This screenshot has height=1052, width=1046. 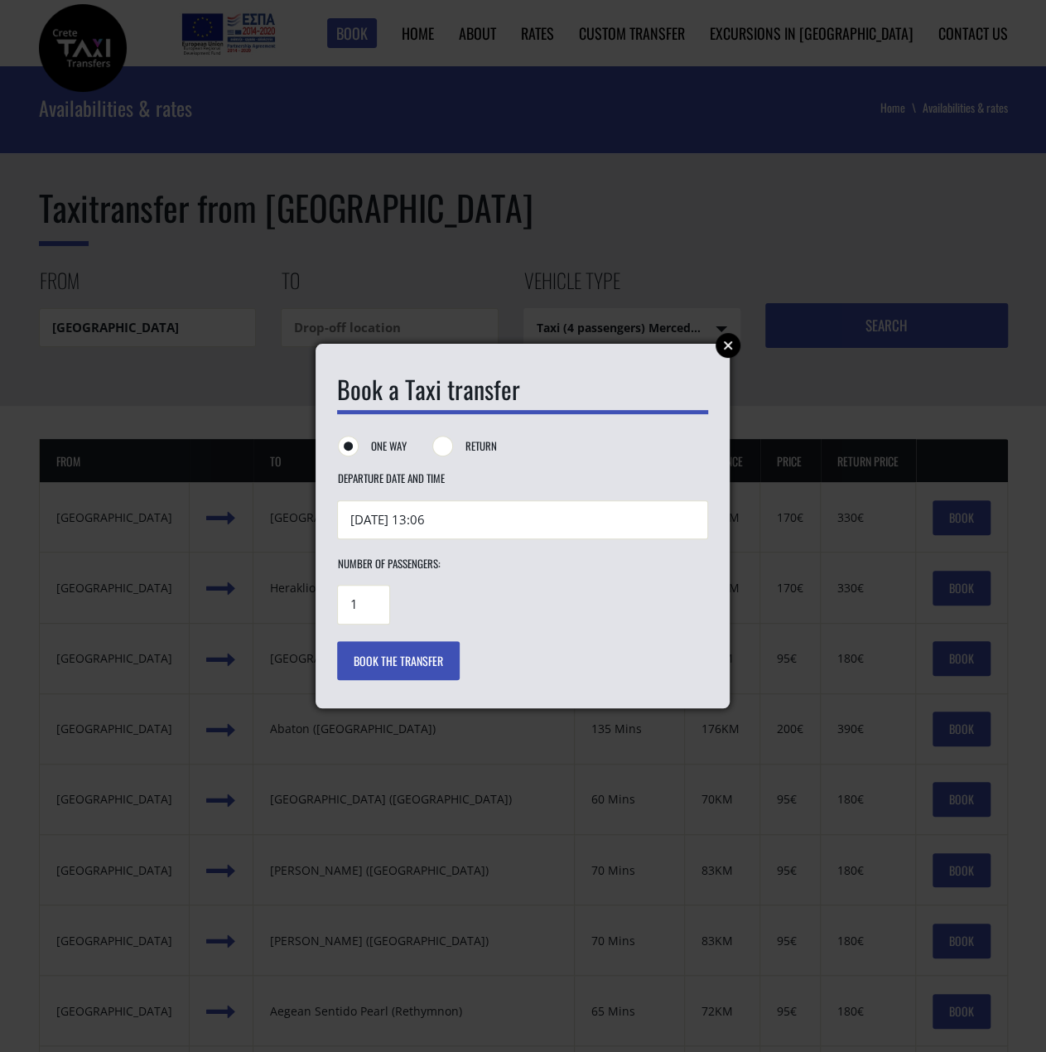 I want to click on label: Number of passengers:, so click(x=388, y=570).